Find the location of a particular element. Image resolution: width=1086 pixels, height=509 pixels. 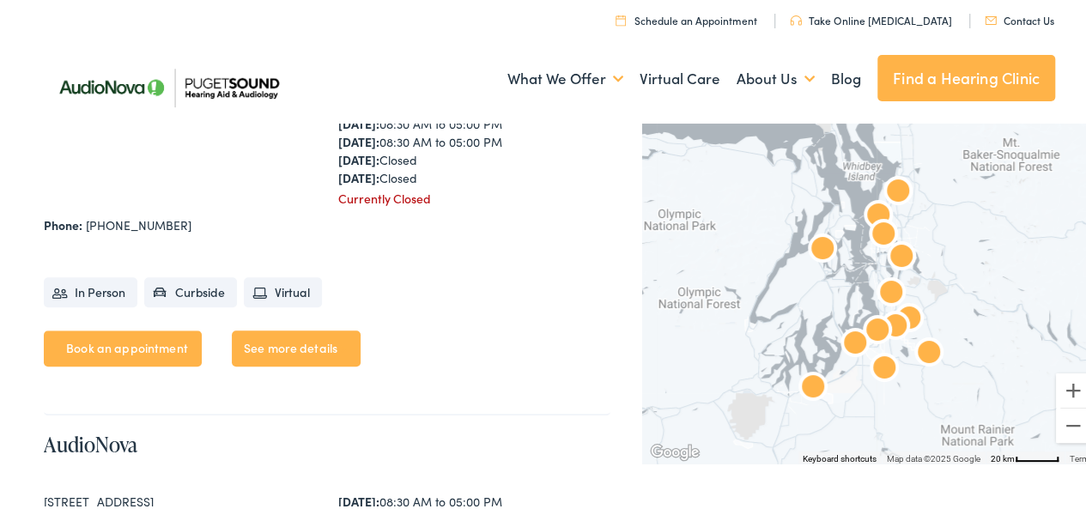

a: Open this area in Google Maps (opens a new window) is located at coordinates (675, 450).